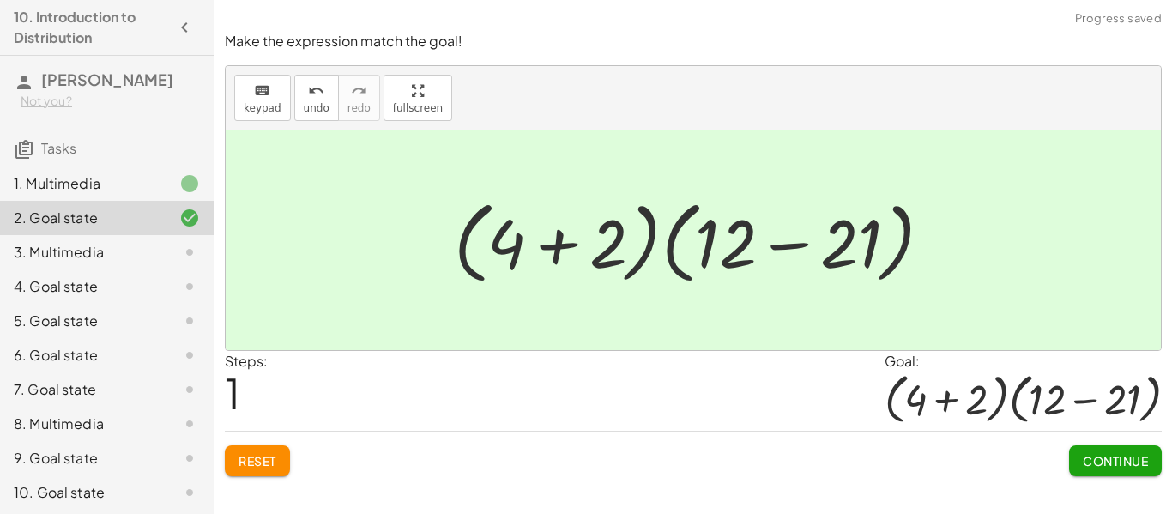 The image size is (1172, 514). I want to click on div: 6. Goal state, so click(82, 355).